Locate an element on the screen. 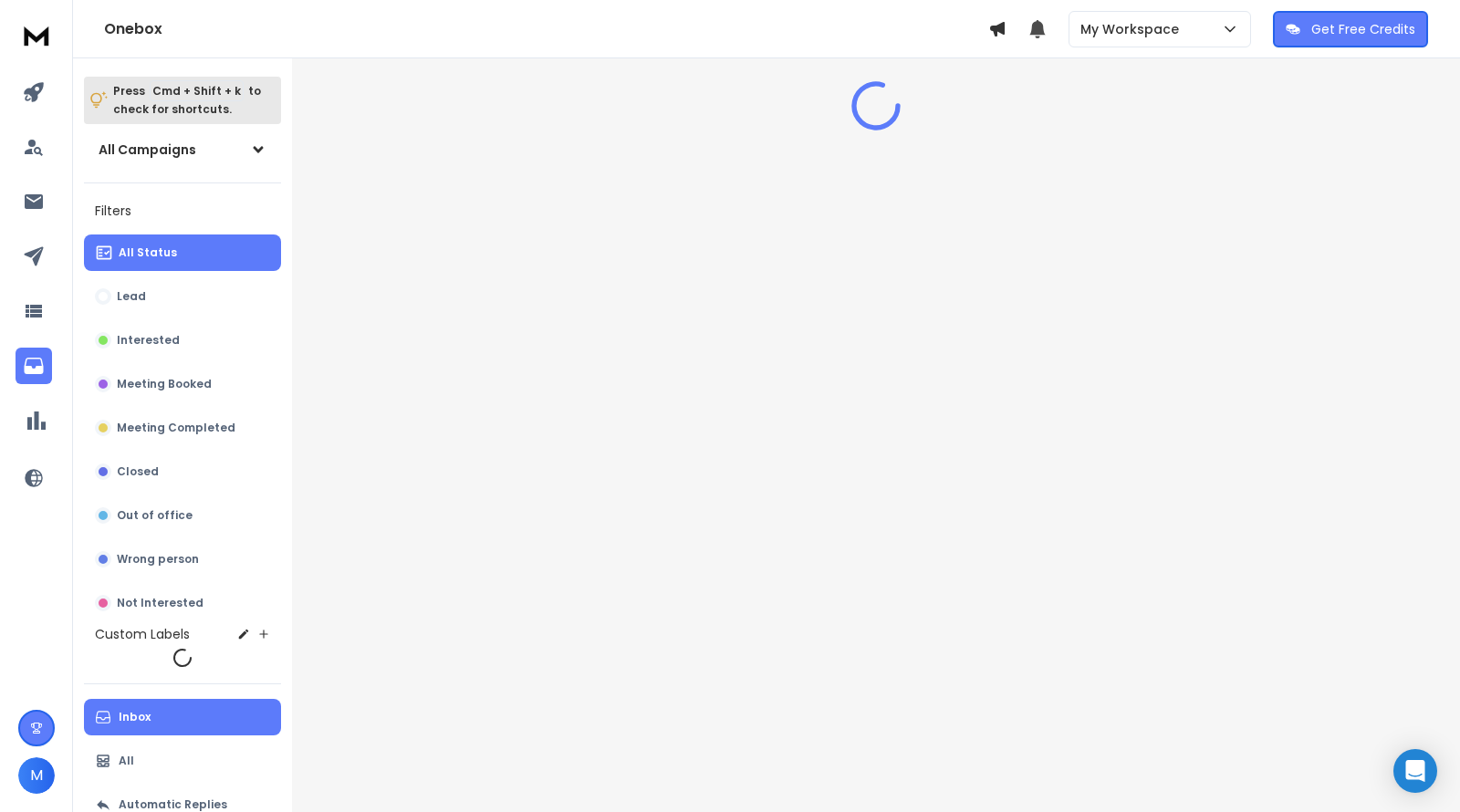 The image size is (1460, 812). span: M is located at coordinates (37, 775).